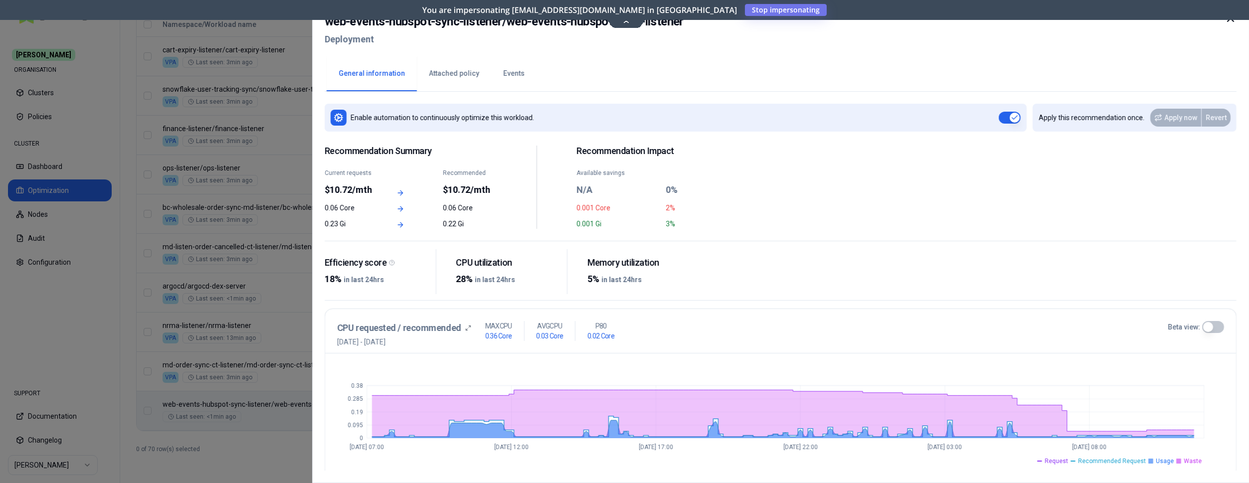 Image resolution: width=1249 pixels, height=483 pixels. Describe the element at coordinates (1193, 461) in the screenshot. I see `span: Waste` at that location.